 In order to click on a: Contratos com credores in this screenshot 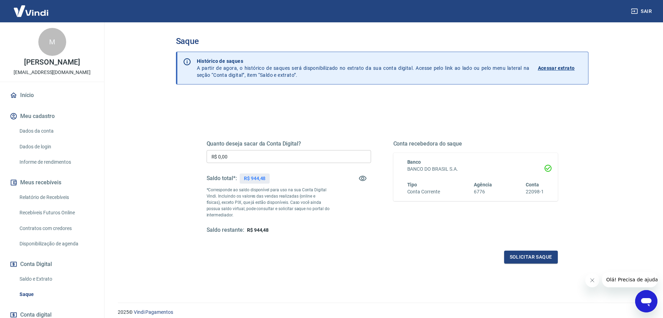, I will do `click(56, 228)`.